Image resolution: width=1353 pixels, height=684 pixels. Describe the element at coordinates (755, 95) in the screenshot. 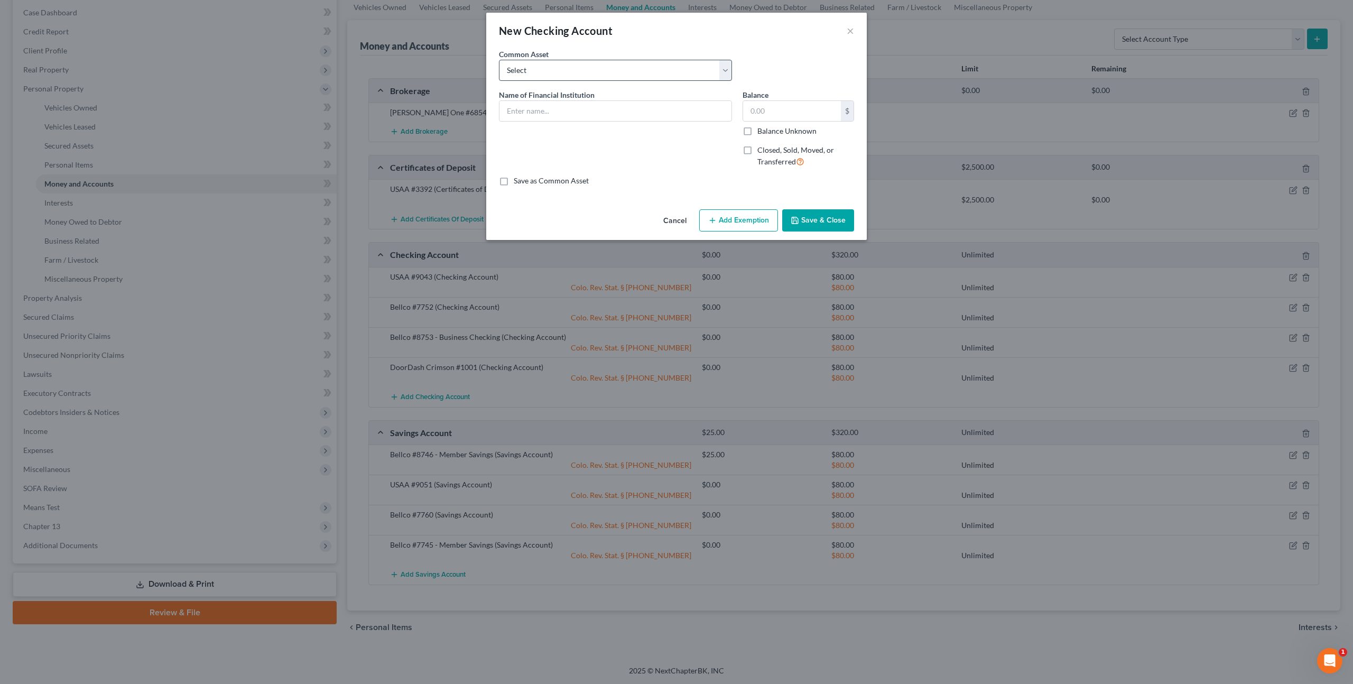

I see `label: Balance` at that location.